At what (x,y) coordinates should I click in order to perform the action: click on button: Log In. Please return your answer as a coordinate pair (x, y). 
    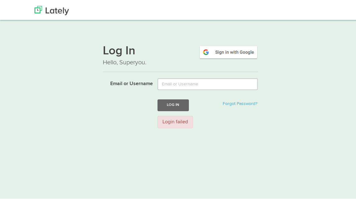
    Looking at the image, I should click on (173, 104).